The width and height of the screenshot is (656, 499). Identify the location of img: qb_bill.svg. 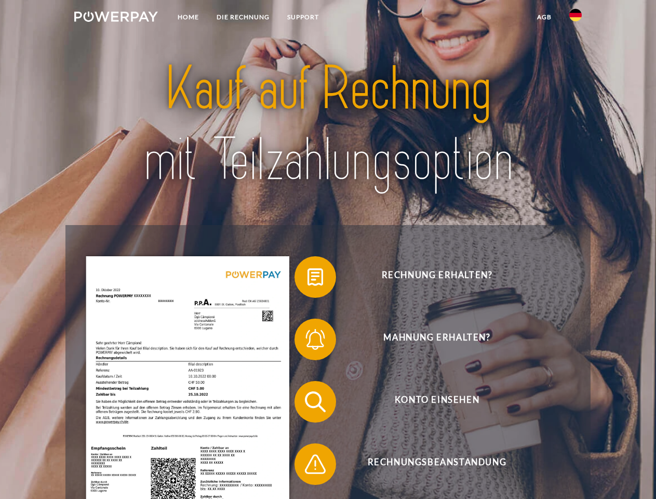
(315, 277).